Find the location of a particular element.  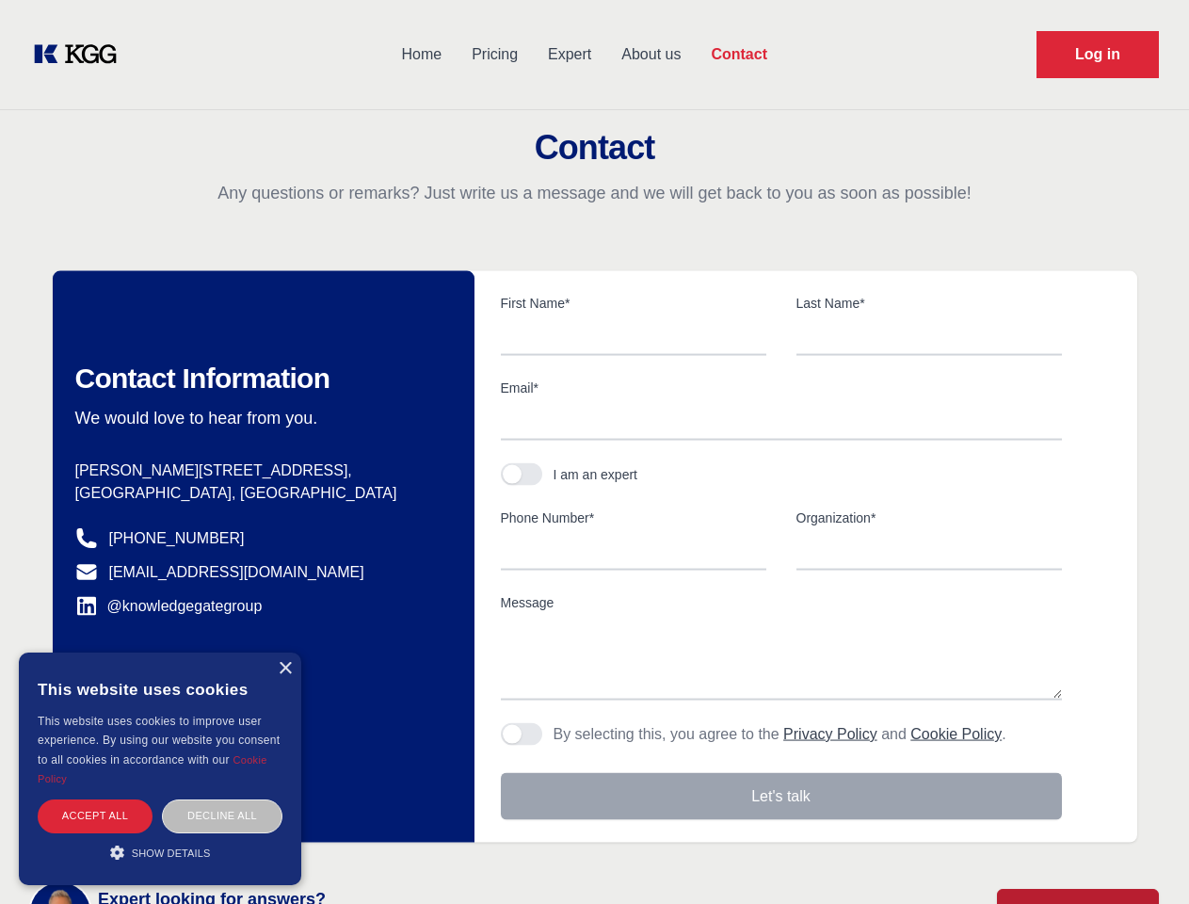

a: Home is located at coordinates (421, 55).